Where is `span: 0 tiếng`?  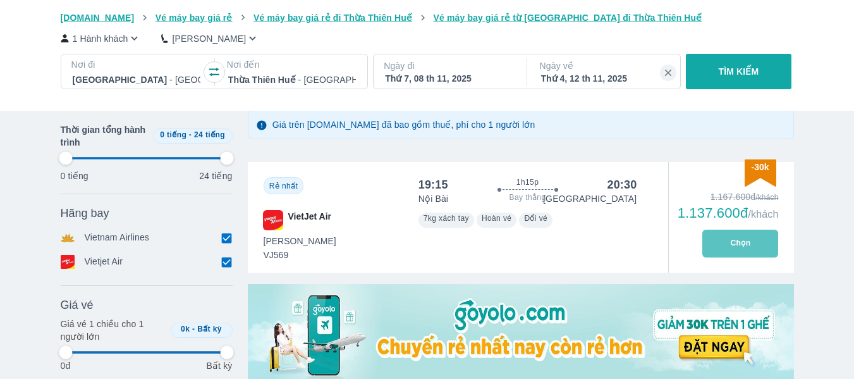 span: 0 tiếng is located at coordinates (173, 135).